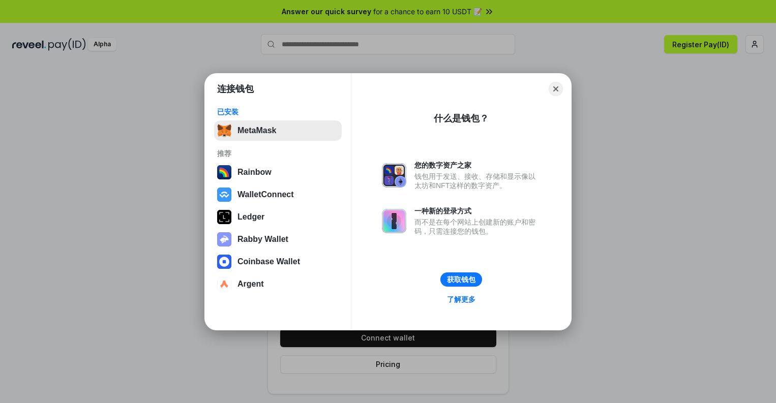  I want to click on a: 了解更多, so click(461, 299).